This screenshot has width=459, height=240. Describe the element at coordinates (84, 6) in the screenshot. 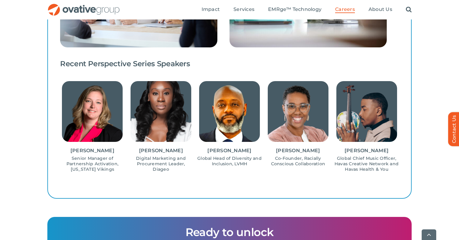

I see `a: OG_Full_horizontal_RGB` at that location.